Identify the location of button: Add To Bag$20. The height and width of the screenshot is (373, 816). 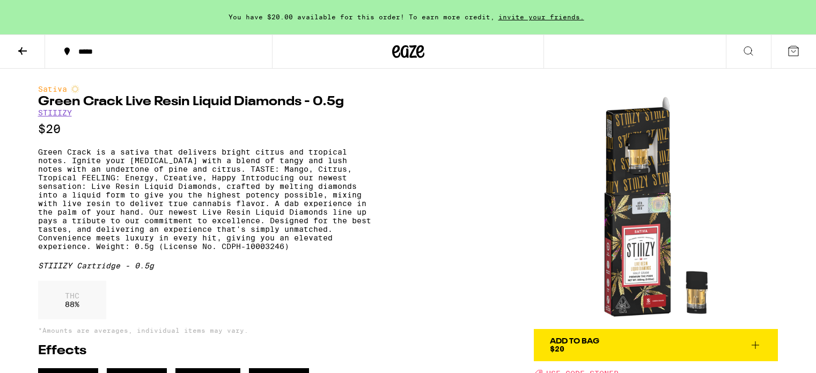
(656, 345).